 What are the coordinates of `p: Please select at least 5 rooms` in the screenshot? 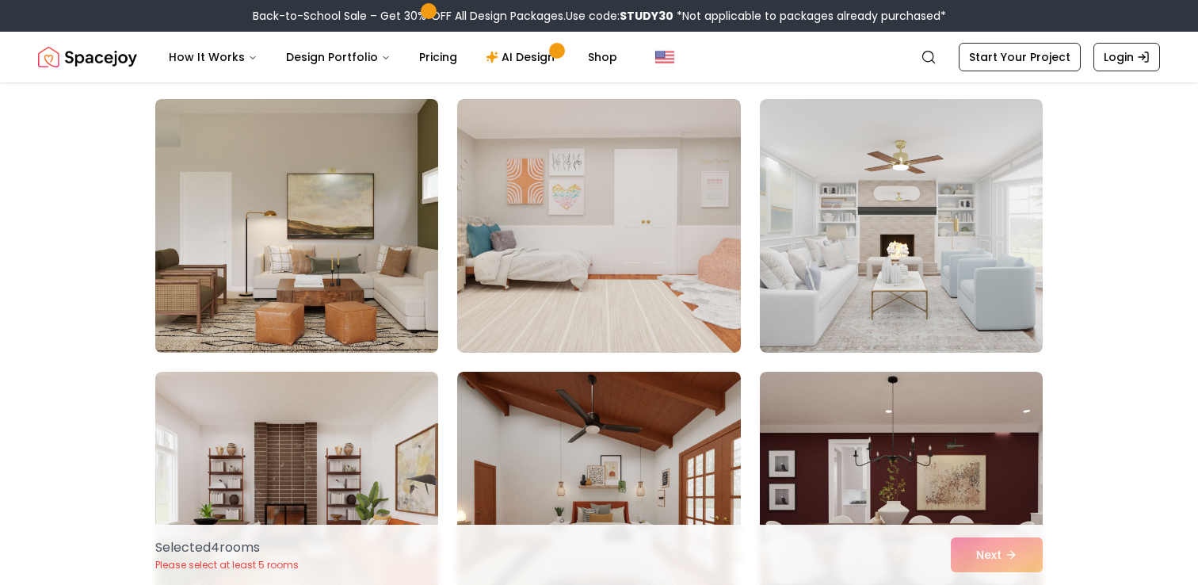 It's located at (227, 565).